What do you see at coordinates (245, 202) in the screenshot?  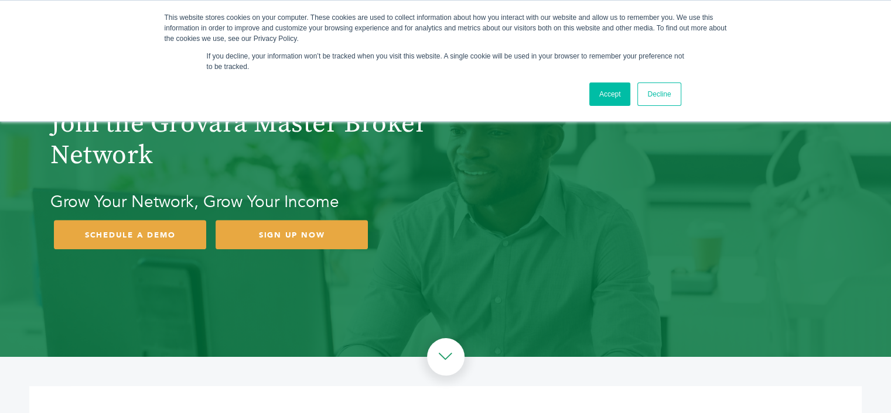 I see `h2: Grow Your Network, Grow Your Income` at bounding box center [245, 202].